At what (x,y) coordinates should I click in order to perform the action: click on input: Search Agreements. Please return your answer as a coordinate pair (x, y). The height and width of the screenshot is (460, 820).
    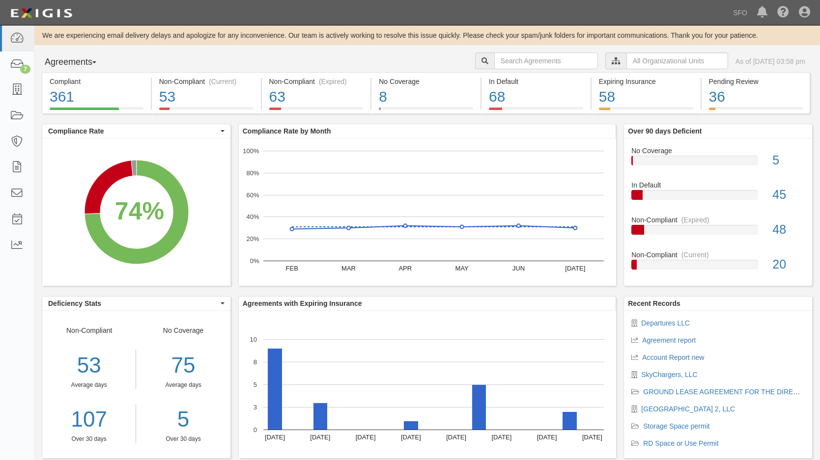
    Looking at the image, I should click on (546, 61).